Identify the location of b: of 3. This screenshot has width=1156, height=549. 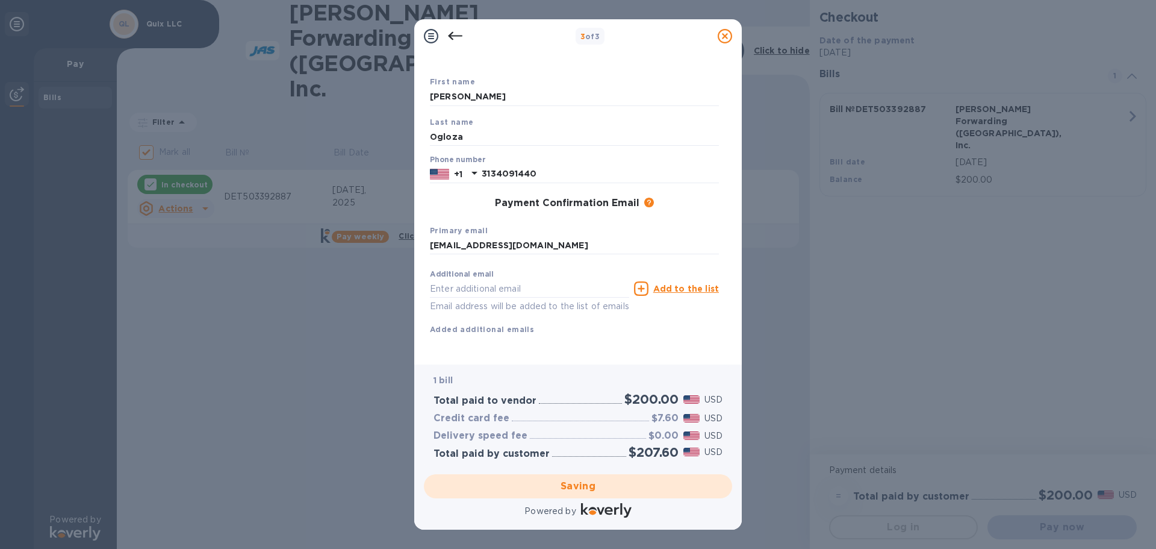
(590, 36).